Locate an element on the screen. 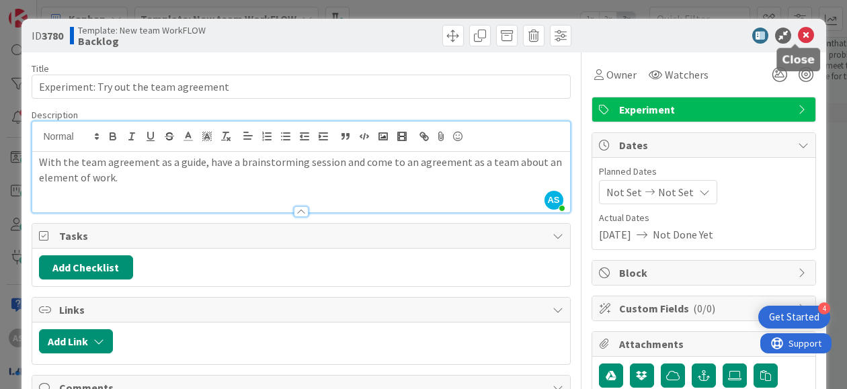  b: Backlog is located at coordinates (142, 41).